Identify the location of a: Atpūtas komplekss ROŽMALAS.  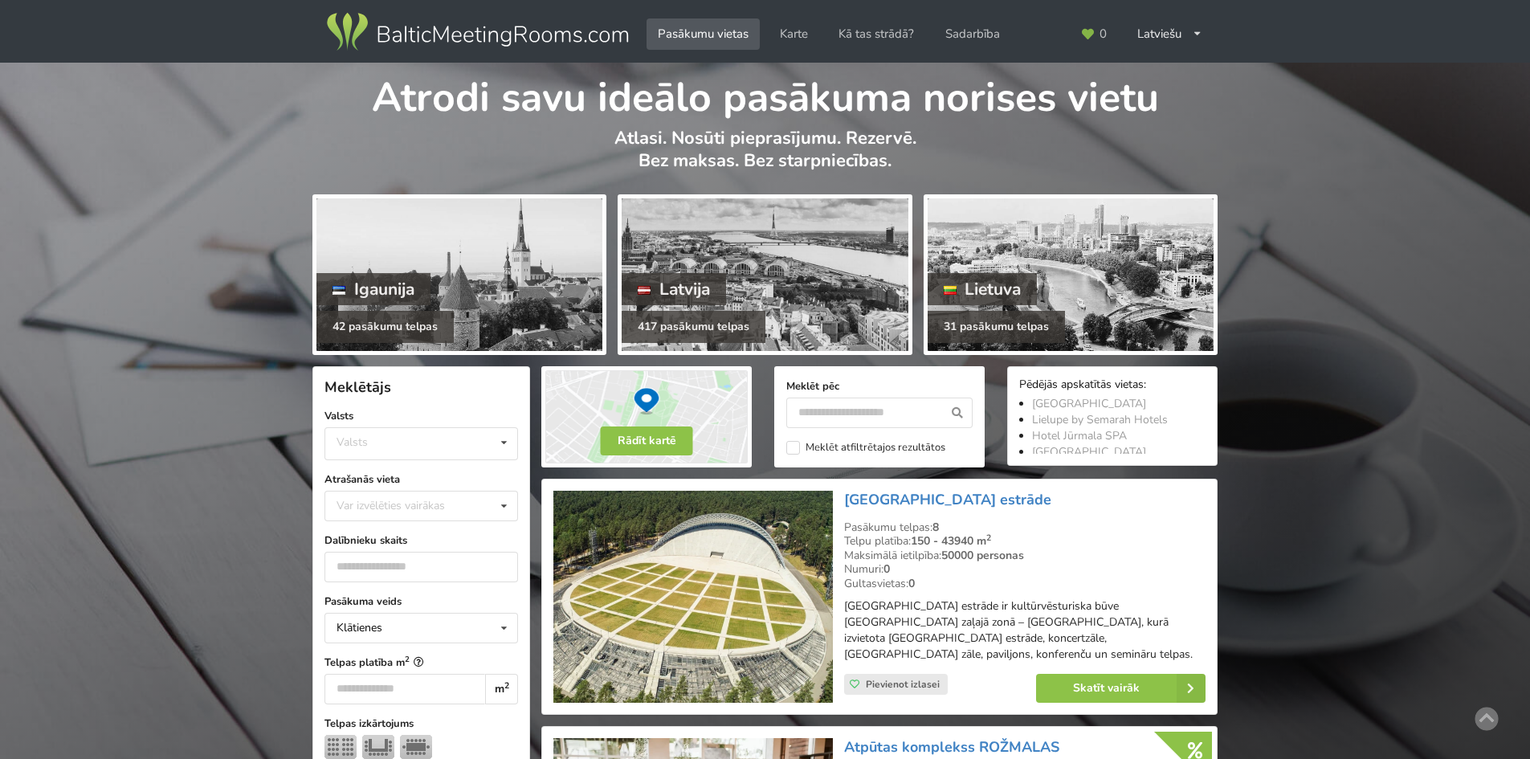
(952, 747).